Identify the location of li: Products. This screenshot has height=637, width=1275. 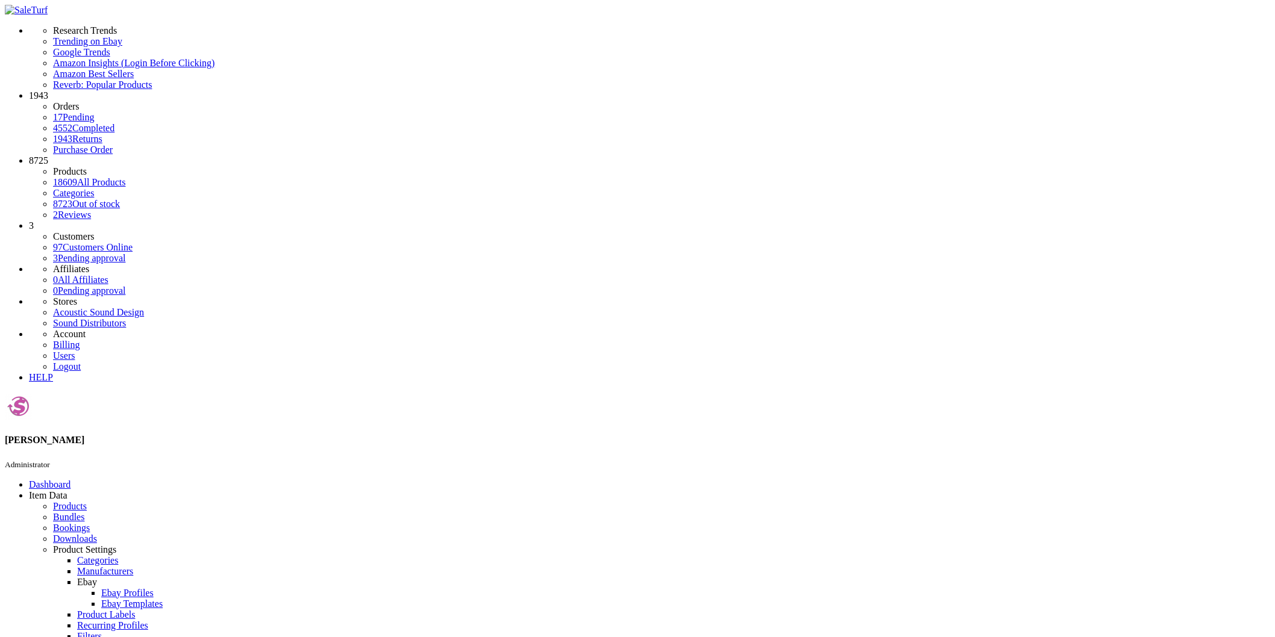
(661, 172).